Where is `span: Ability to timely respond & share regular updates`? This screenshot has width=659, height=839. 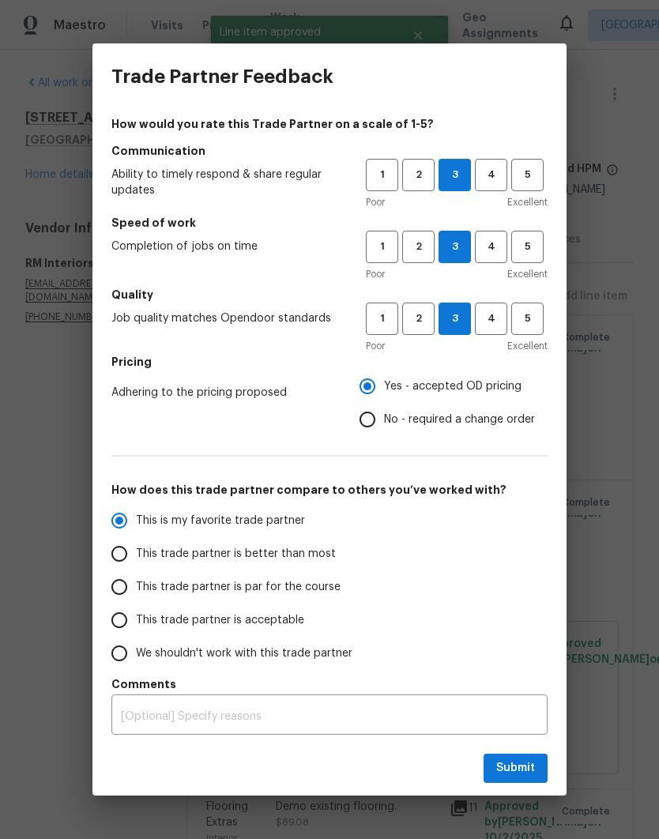
span: Ability to timely respond & share regular updates is located at coordinates (226, 182).